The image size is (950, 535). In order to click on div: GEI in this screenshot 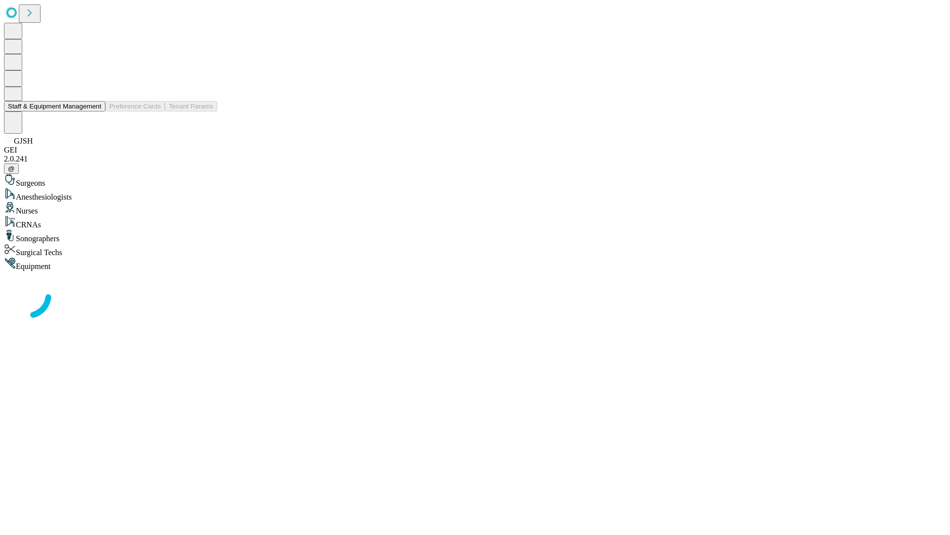, I will do `click(475, 150)`.